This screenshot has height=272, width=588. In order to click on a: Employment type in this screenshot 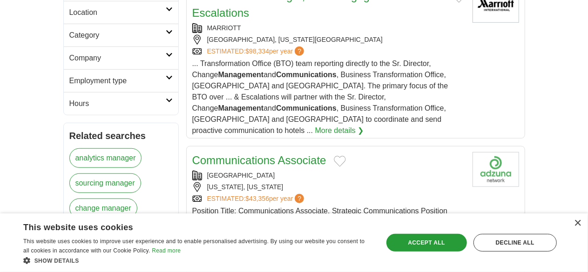, I will do `click(121, 80)`.